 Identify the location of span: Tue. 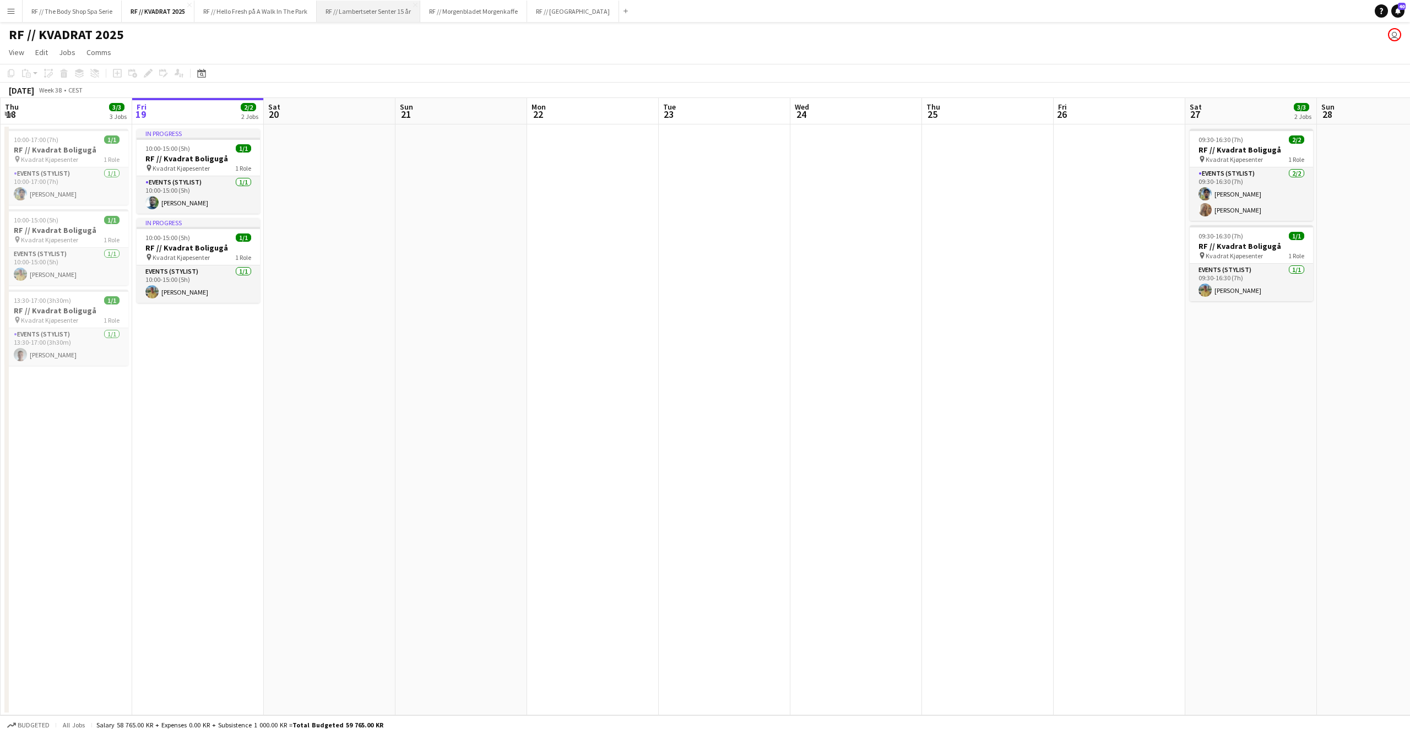
(669, 107).